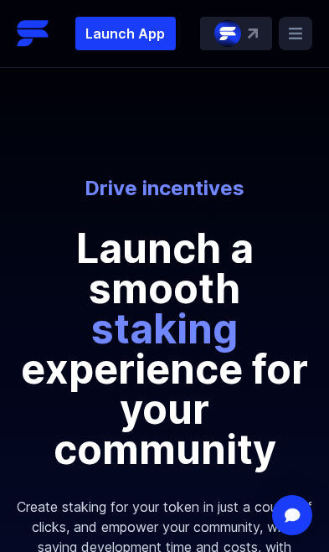 The image size is (329, 552). What do you see at coordinates (34, 34) in the screenshot?
I see `img: Streamflow Logo` at bounding box center [34, 34].